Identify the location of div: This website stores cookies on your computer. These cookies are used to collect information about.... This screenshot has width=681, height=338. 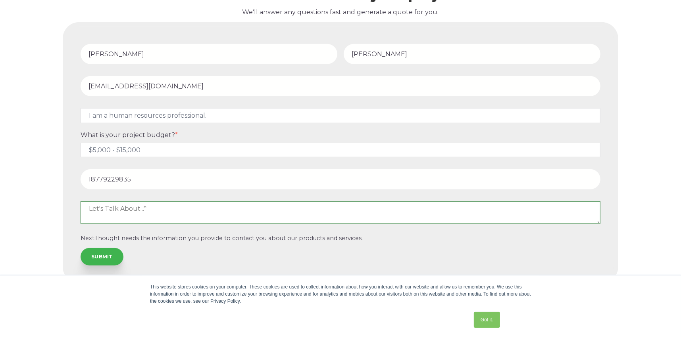
(340, 294).